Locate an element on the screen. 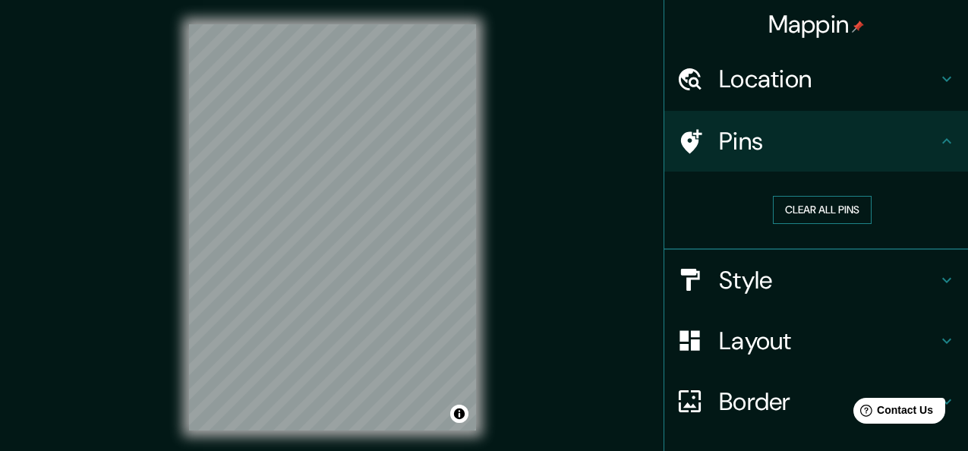 The height and width of the screenshot is (451, 968). h4: Style is located at coordinates (828, 280).